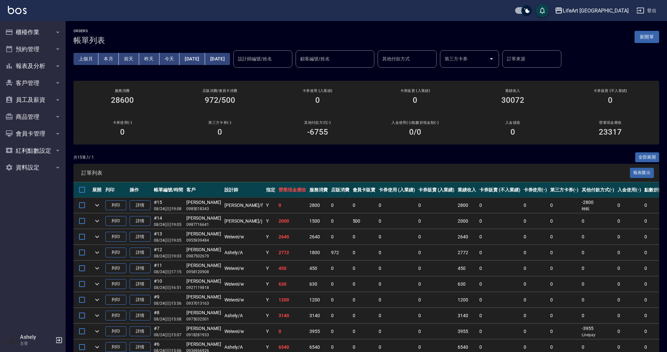 Image resolution: width=667 pixels, height=352 pixels. Describe the element at coordinates (170, 59) in the screenshot. I see `button: 今天` at that location.